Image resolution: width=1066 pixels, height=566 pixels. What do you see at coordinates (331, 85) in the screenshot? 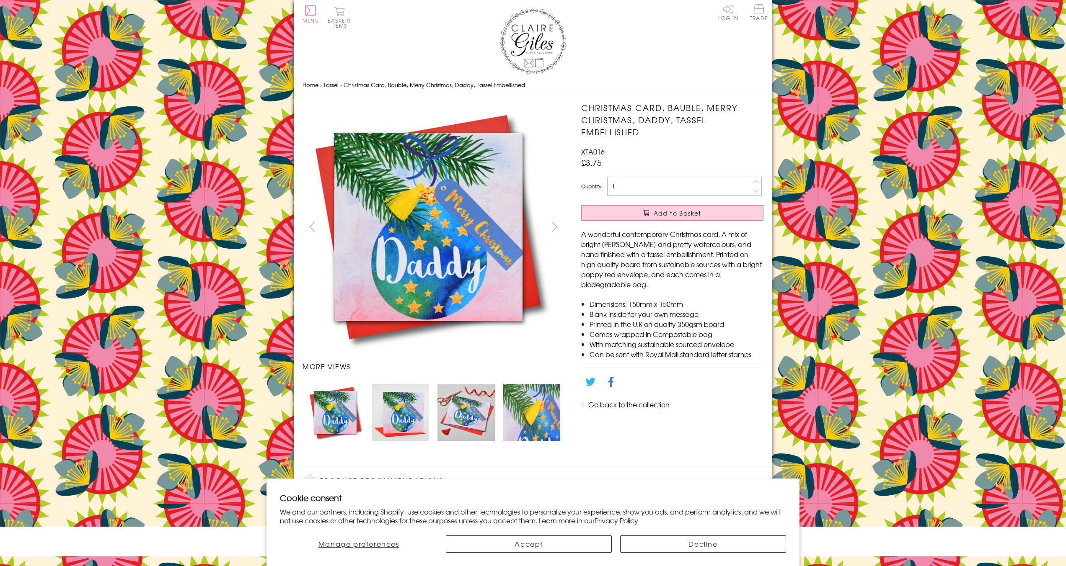
I see `a: Tassel` at bounding box center [331, 85].